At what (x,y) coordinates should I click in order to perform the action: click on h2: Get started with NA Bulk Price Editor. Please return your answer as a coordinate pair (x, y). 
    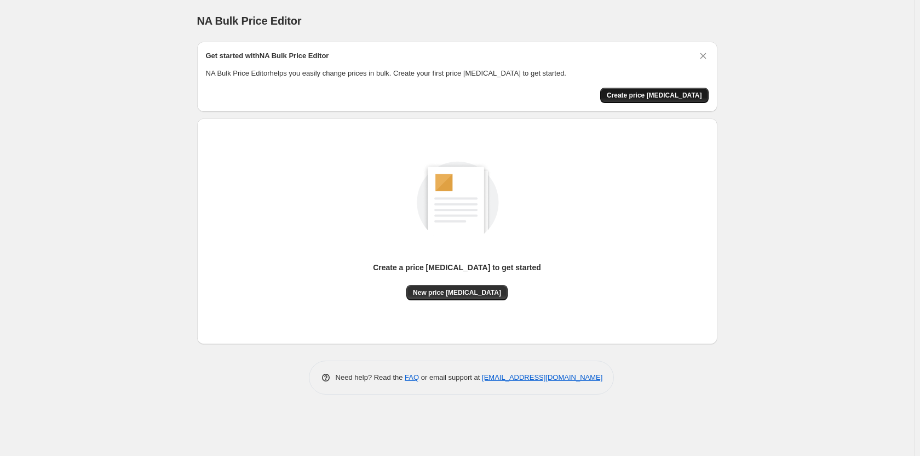
    Looking at the image, I should click on (267, 56).